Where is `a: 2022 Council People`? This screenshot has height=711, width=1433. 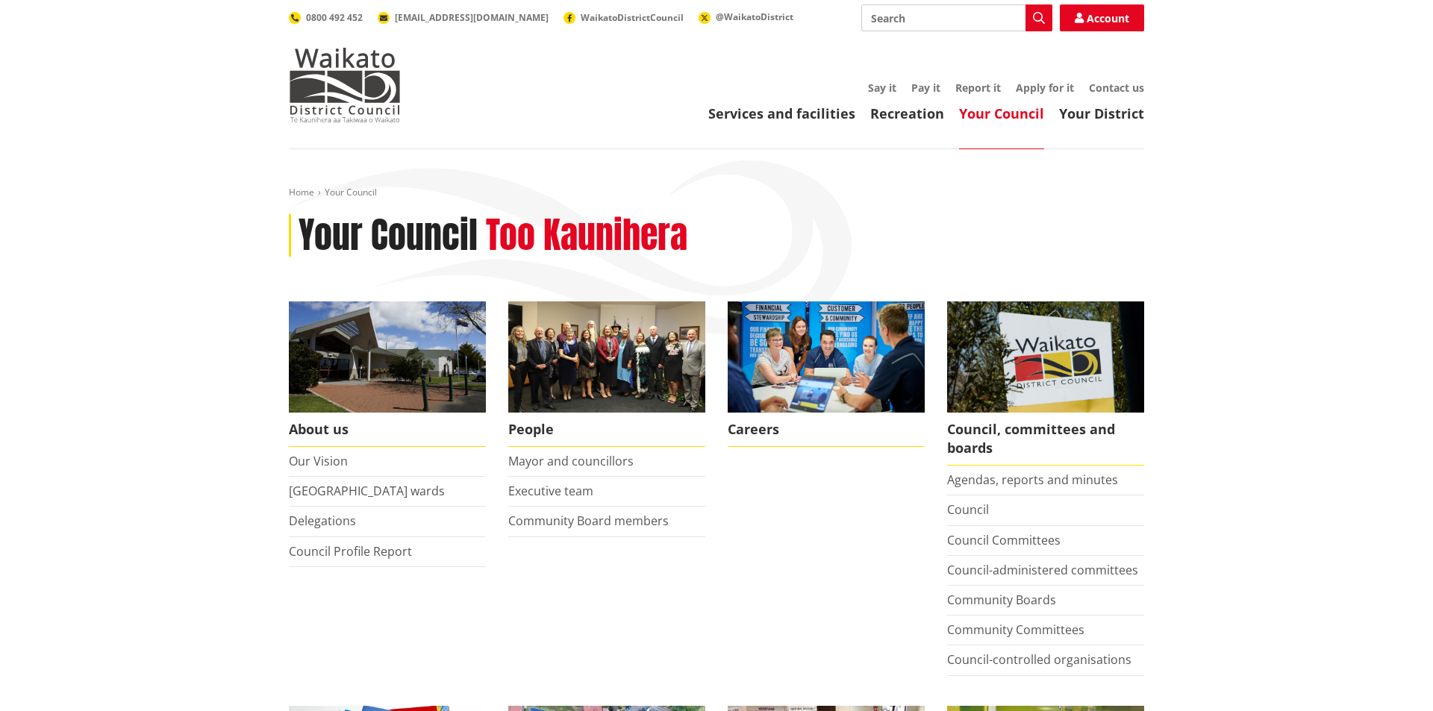
a: 2022 Council People is located at coordinates (607, 374).